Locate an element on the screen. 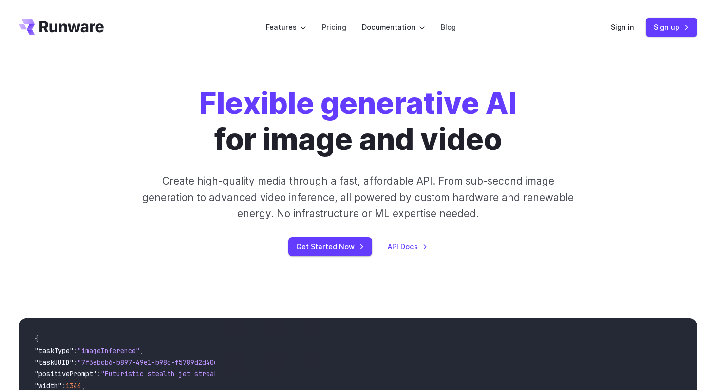  a: Sign in is located at coordinates (623, 27).